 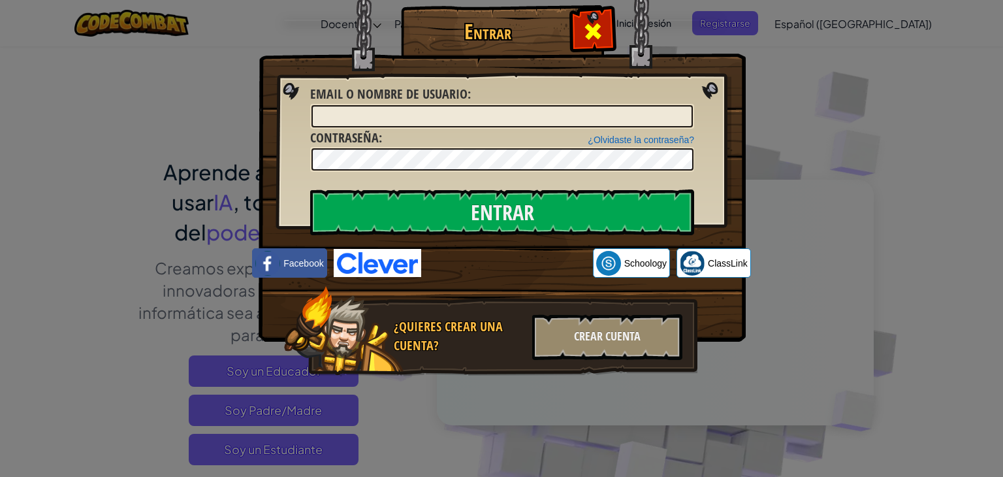 What do you see at coordinates (608, 263) in the screenshot?
I see `img: schoology.png` at bounding box center [608, 263].